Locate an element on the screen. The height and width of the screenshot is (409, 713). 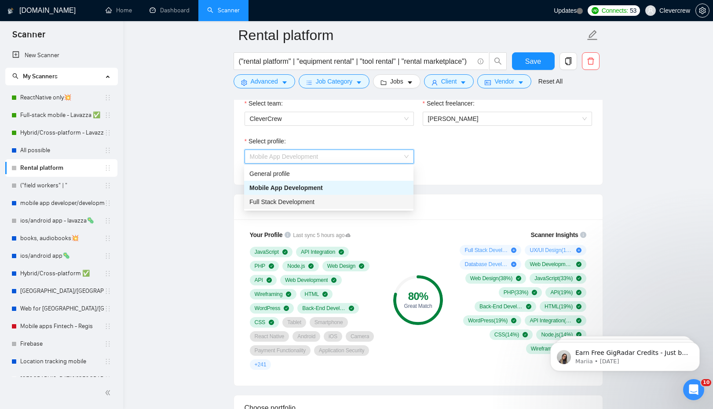
li: Hybrid/Cross-platform - Lavazza ✅ is located at coordinates (61, 133).